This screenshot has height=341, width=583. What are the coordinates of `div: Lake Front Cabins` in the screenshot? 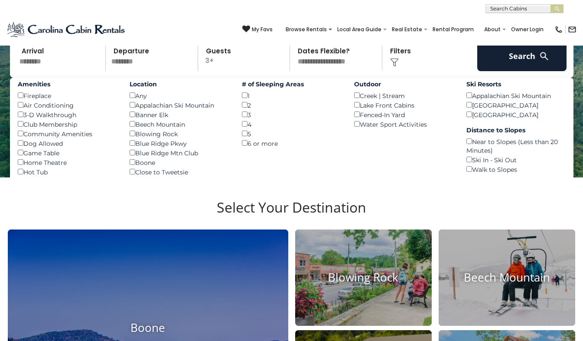 It's located at (403, 105).